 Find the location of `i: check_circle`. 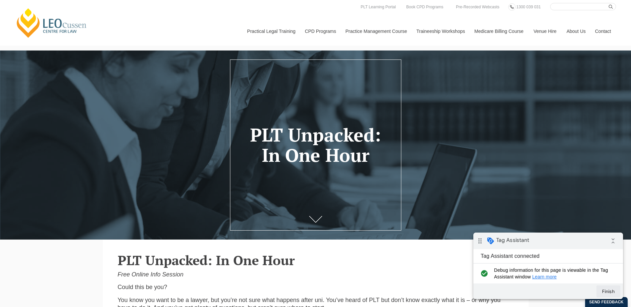

i: check_circle is located at coordinates (11, 41).